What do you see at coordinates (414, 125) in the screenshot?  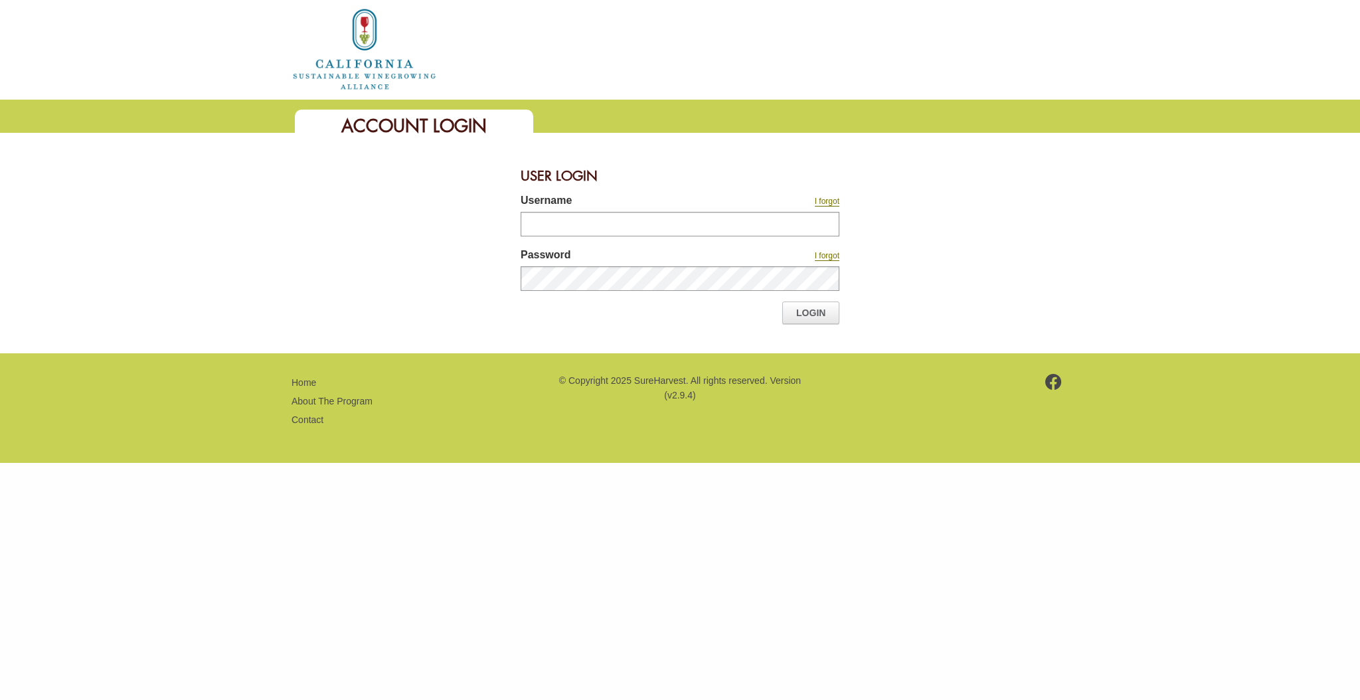 I see `span: Account Login` at bounding box center [414, 125].